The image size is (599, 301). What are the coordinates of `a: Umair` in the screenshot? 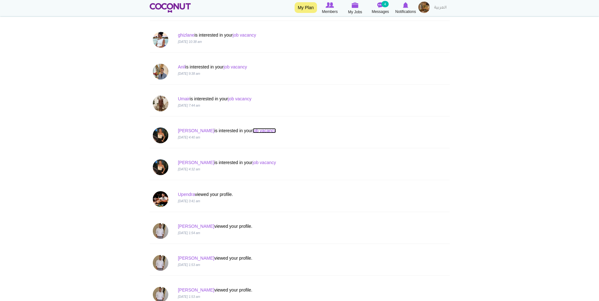 It's located at (183, 99).